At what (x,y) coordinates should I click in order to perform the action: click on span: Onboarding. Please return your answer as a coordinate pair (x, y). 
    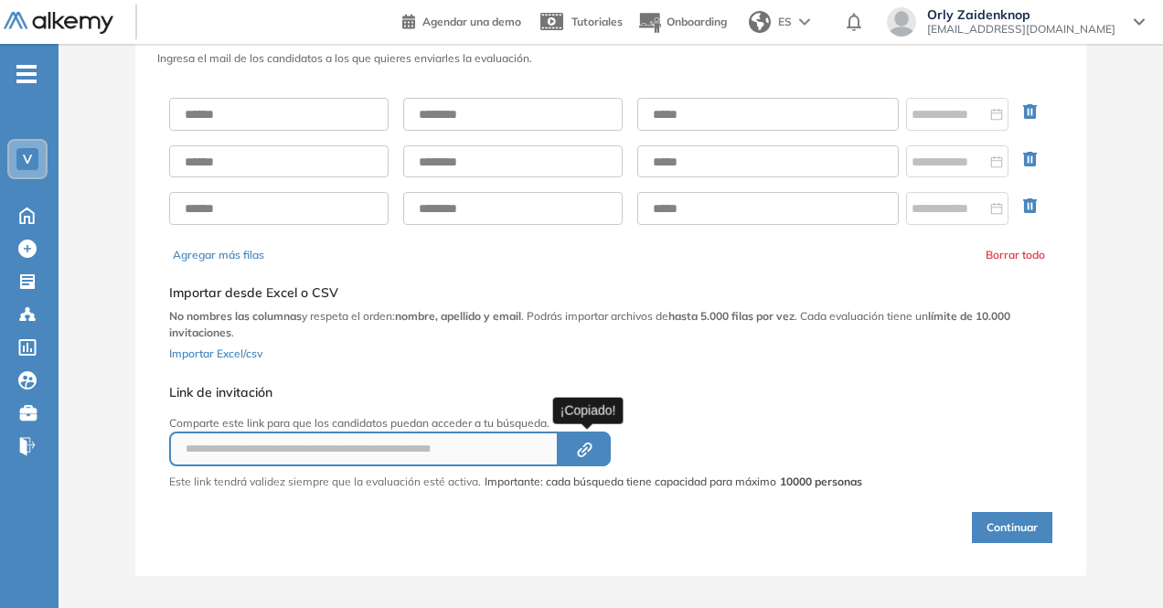
    Looking at the image, I should click on (696, 21).